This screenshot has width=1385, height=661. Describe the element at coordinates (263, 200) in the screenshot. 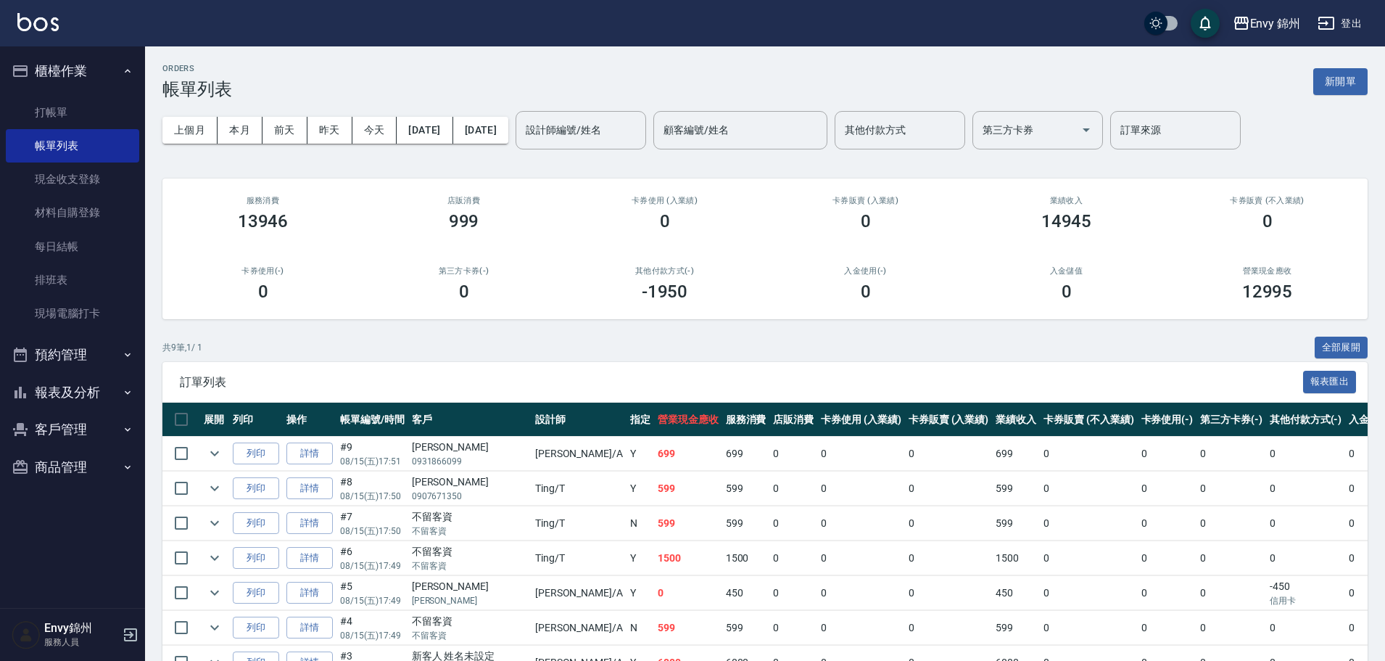

I see `h3: 服務消費` at that location.